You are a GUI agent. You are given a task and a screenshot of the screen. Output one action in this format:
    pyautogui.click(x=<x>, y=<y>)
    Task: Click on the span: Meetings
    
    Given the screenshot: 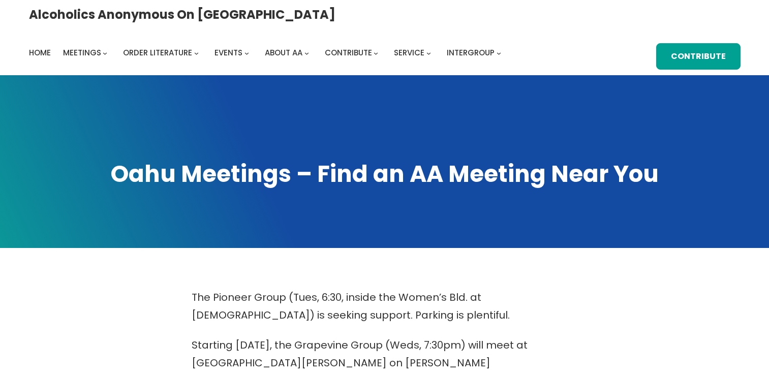 What is the action you would take?
    pyautogui.click(x=82, y=52)
    